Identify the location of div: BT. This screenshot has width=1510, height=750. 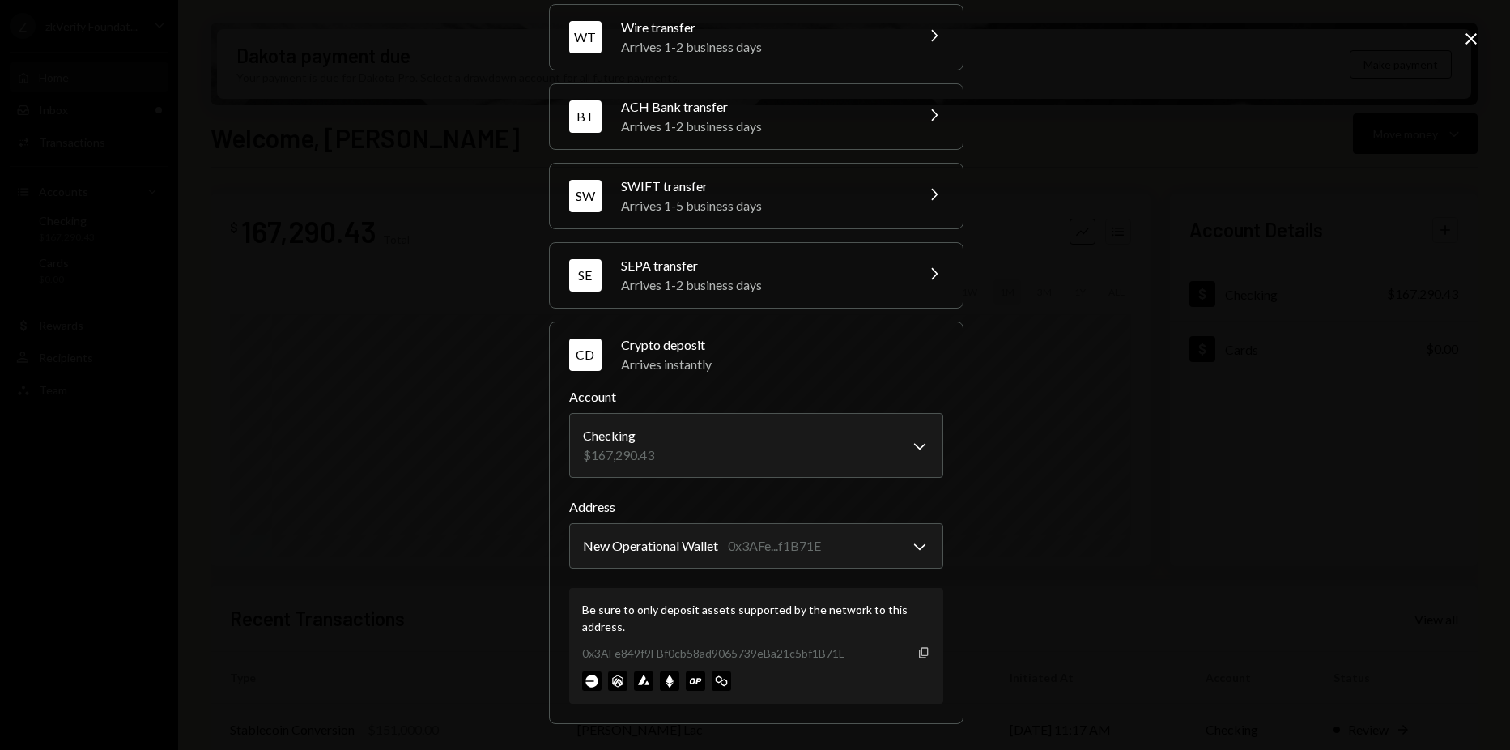
(585, 117).